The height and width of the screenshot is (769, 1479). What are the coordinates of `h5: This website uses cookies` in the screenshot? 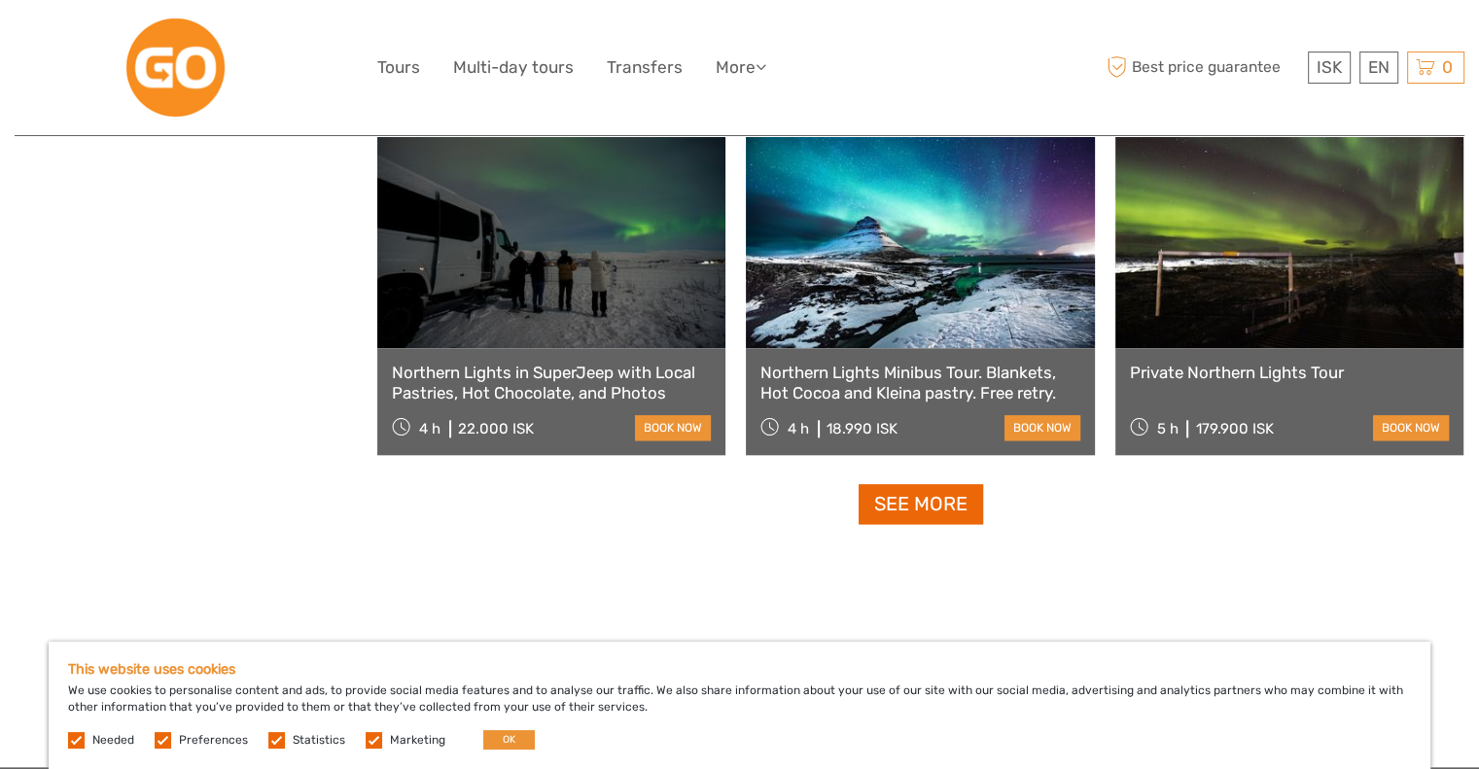 It's located at (739, 669).